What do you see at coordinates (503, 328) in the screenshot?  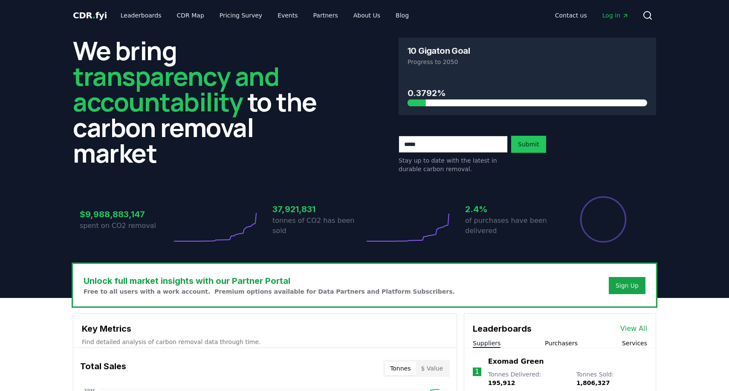 I see `h3: Leaderboards` at bounding box center [503, 328].